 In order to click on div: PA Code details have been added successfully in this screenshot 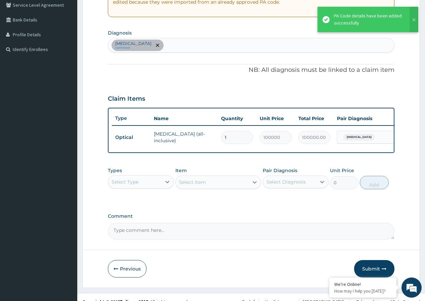, I will do `click(368, 19)`.